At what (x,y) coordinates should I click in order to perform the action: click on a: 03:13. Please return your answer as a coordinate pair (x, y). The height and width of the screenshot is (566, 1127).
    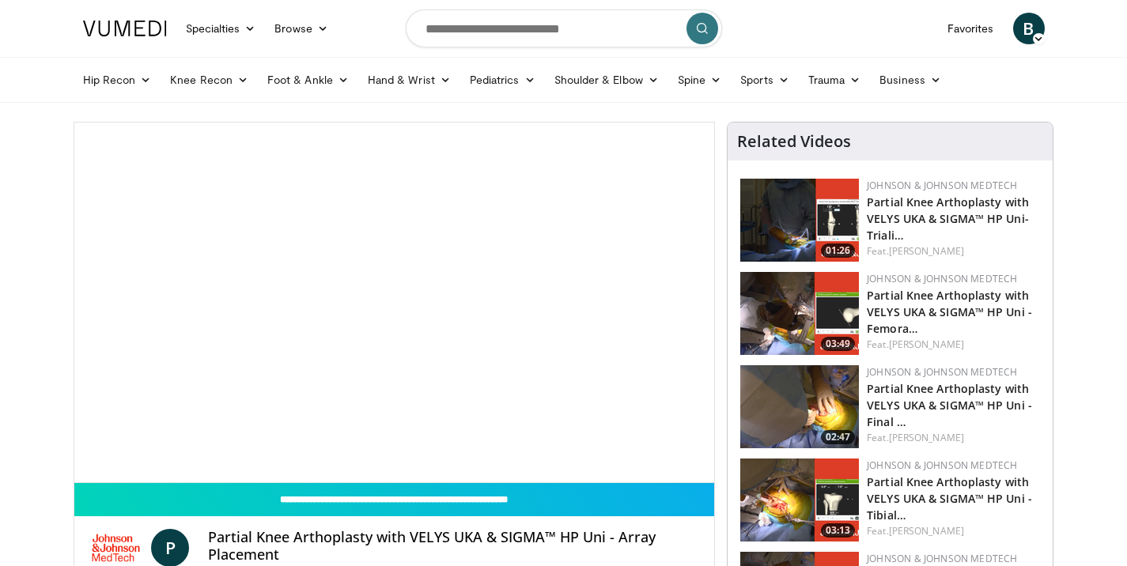
    Looking at the image, I should click on (799, 500).